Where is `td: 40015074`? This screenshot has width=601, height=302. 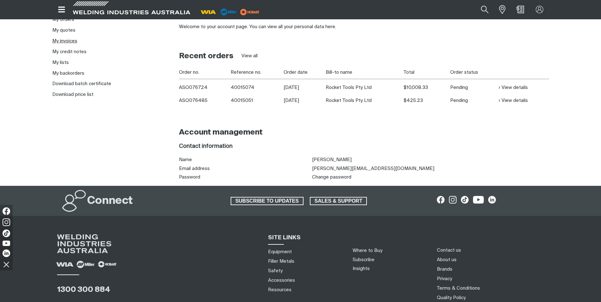 td: 40015074 is located at coordinates (257, 87).